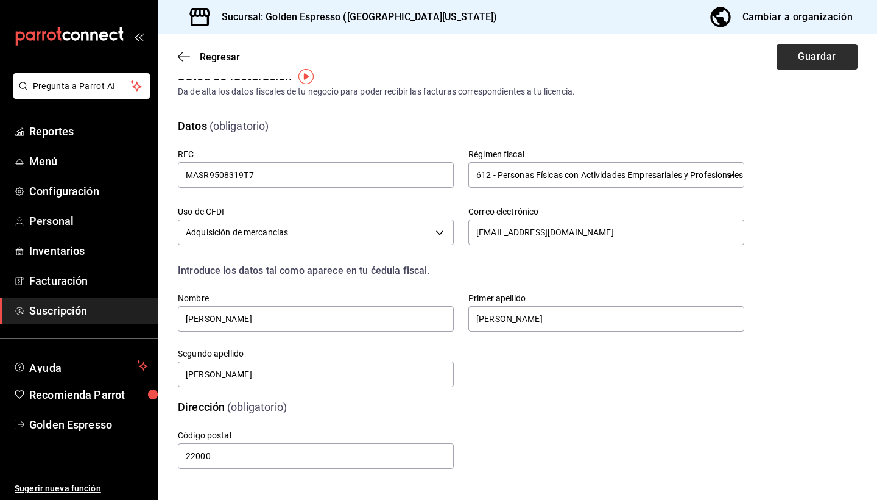  What do you see at coordinates (518, 91) in the screenshot?
I see `div: Da de alta los datos fiscales de tu negocio para poder recibir las facturas correspondientes a tu...` at bounding box center [518, 91].